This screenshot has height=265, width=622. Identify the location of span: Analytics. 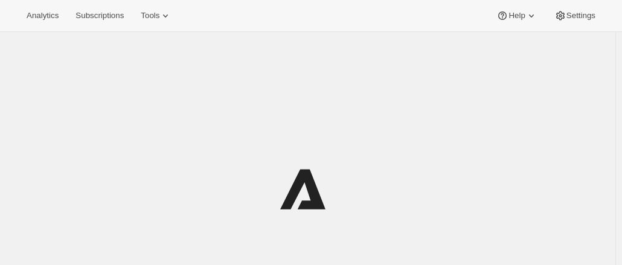
(42, 16).